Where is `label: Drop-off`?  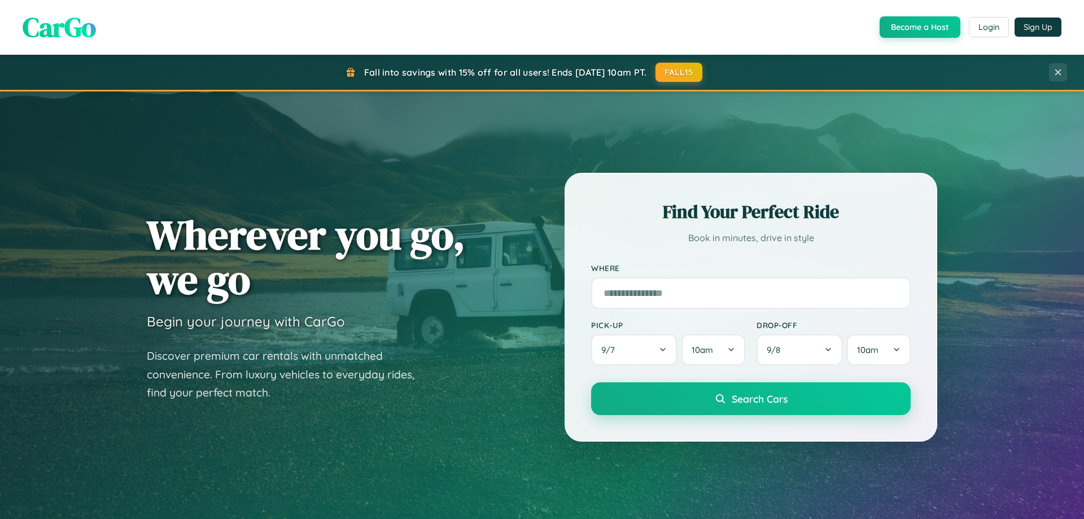
label: Drop-off is located at coordinates (833, 325).